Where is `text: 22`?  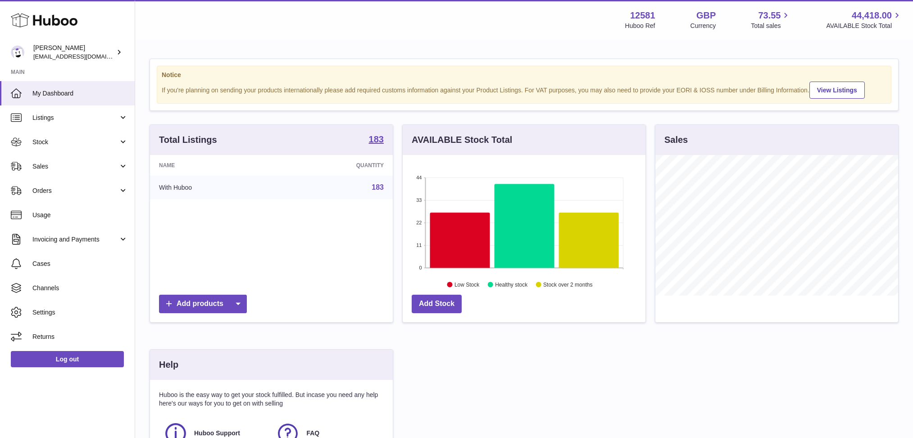
text: 22 is located at coordinates (419, 222).